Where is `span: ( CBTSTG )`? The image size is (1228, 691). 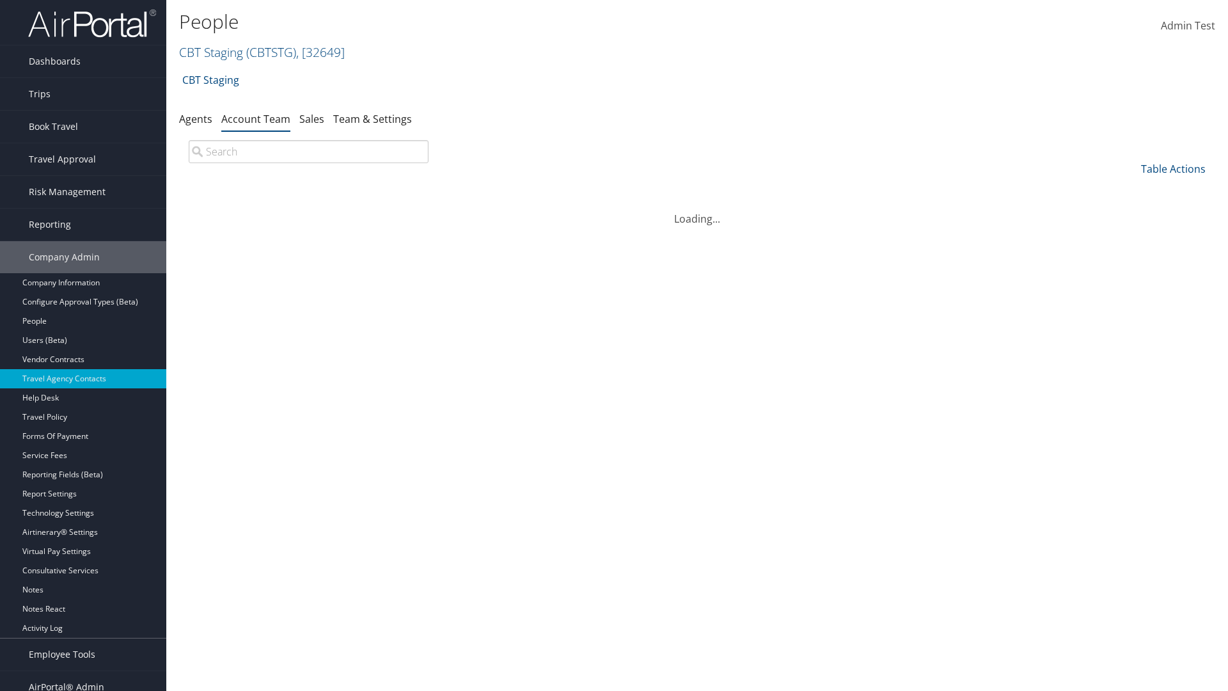
span: ( CBTSTG ) is located at coordinates (271, 52).